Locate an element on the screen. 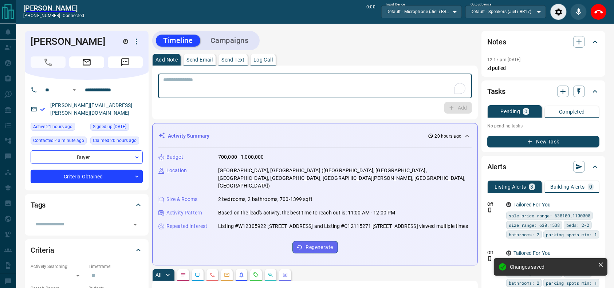 The height and width of the screenshot is (288, 614). svg: Listing Alerts is located at coordinates (241, 275).